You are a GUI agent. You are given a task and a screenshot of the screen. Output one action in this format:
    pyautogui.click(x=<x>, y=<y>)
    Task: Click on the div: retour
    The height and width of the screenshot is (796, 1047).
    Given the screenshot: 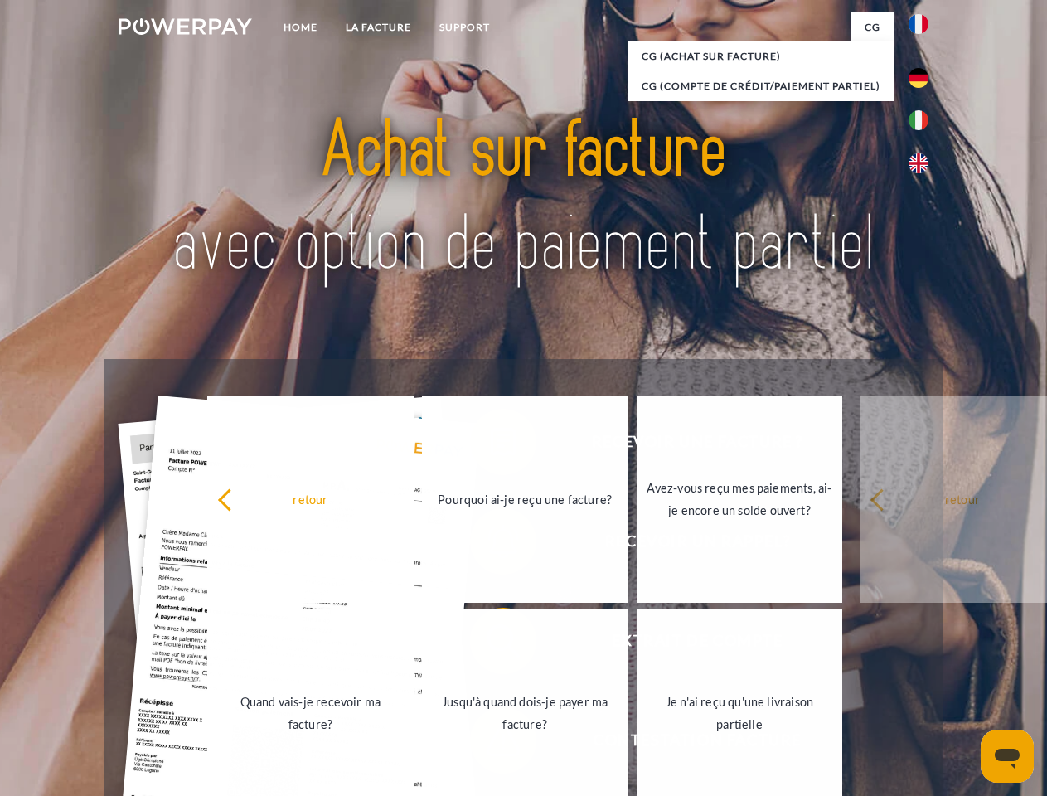 What is the action you would take?
    pyautogui.click(x=310, y=498)
    